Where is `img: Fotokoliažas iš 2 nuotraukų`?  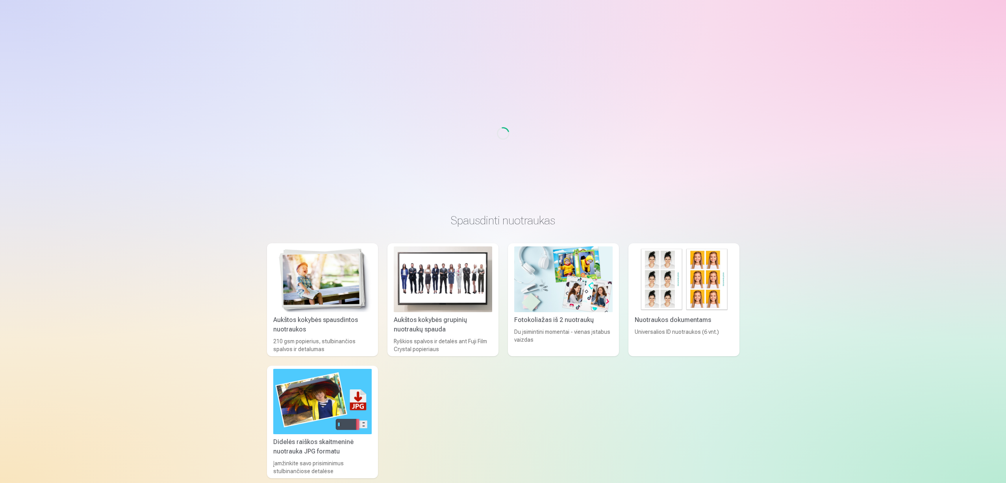
img: Fotokoliažas iš 2 nuotraukų is located at coordinates (563, 279).